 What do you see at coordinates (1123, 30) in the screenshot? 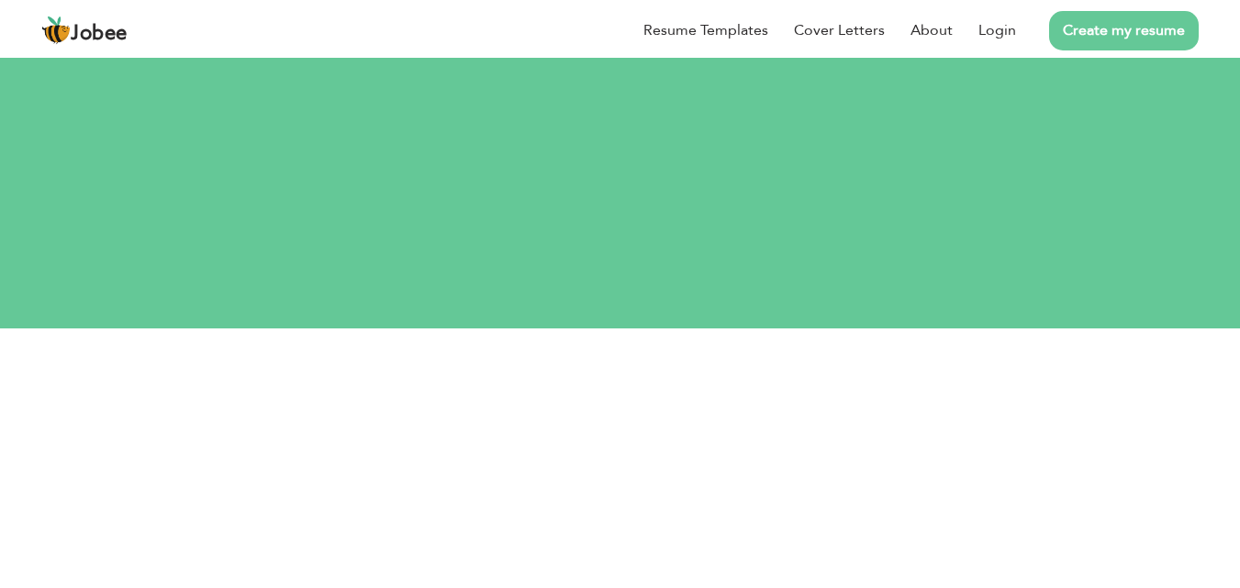
I see `a: Create my resume` at bounding box center [1123, 30].